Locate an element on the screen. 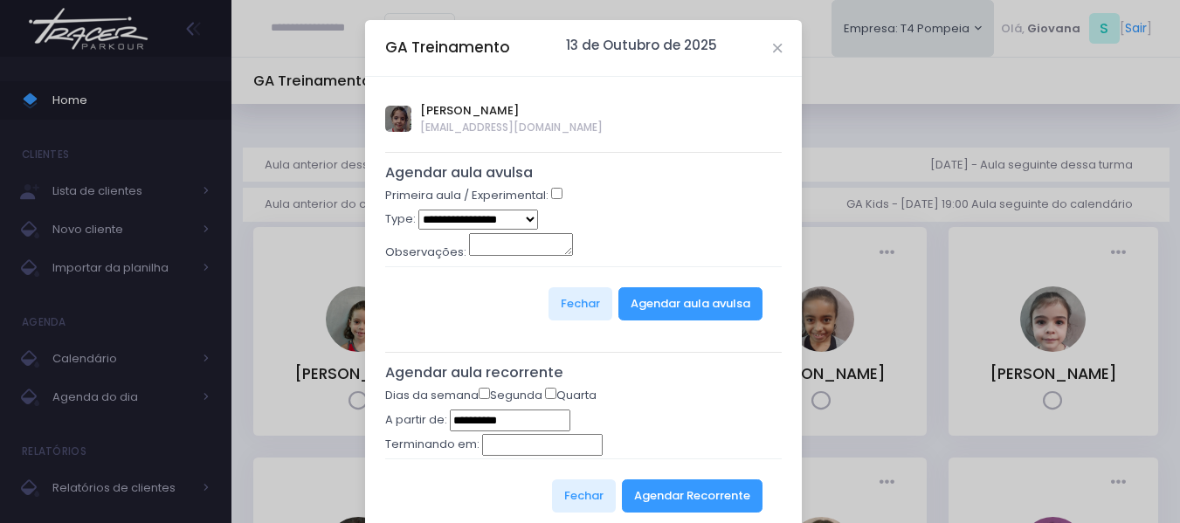 The height and width of the screenshot is (523, 1180). label: Segunda is located at coordinates (510, 396).